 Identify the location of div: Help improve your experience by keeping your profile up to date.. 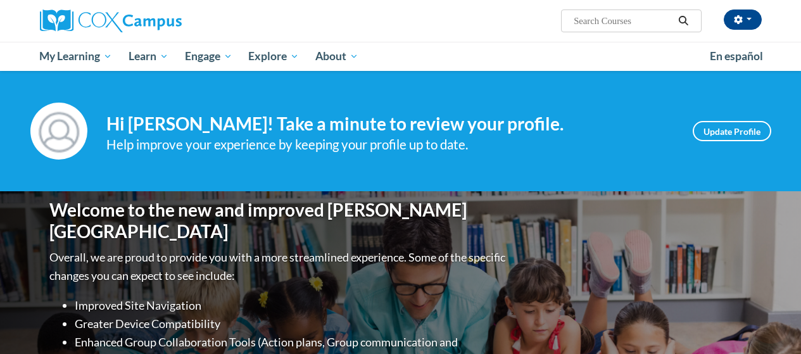
(390, 144).